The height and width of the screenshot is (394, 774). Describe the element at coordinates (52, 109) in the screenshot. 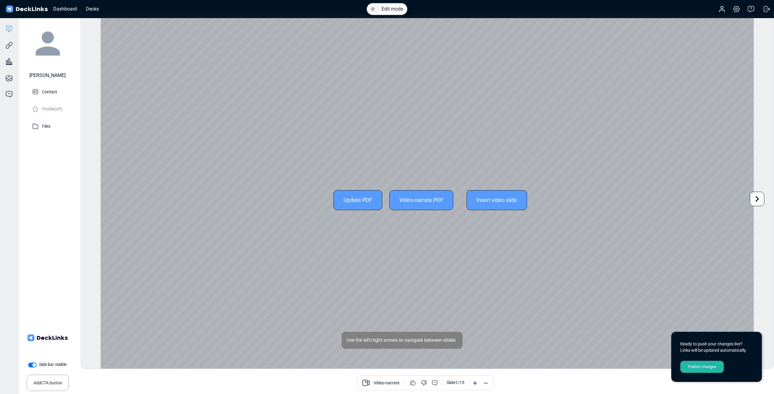

I see `p: Profile (off)` at that location.